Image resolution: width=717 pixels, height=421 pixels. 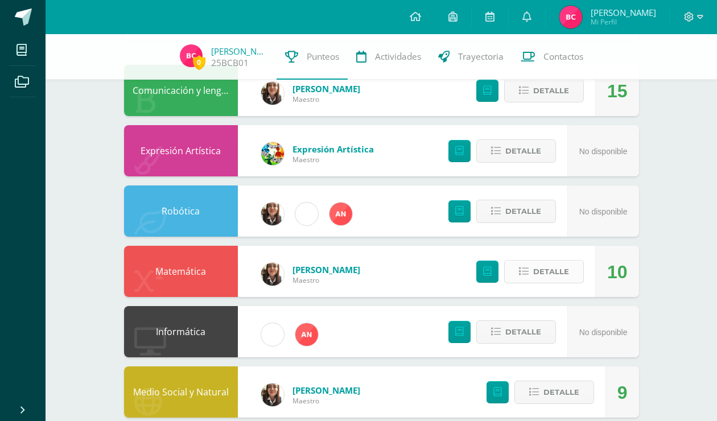 I want to click on img: 159e24a6ecedfdf8f489544946a573f0.png, so click(x=273, y=154).